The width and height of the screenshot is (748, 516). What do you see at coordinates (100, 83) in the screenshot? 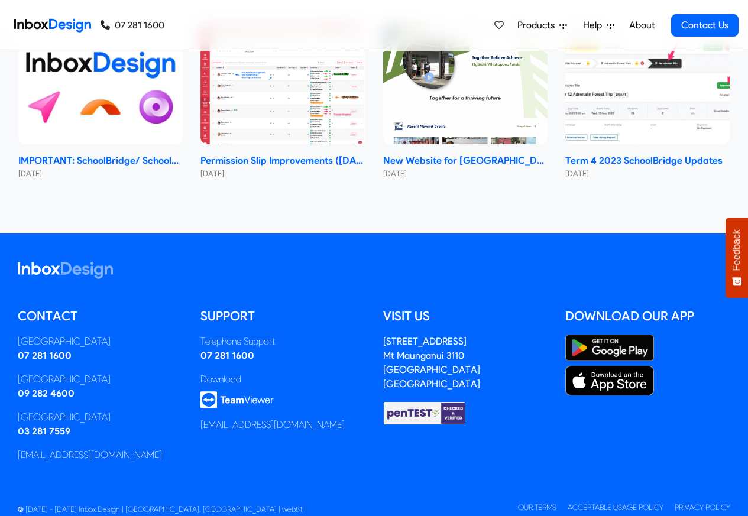
I see `img: IMPORTANT: SchoolBridge/ SchoolPoint Data- Sharing Information- NEW 2024` at bounding box center [100, 83].